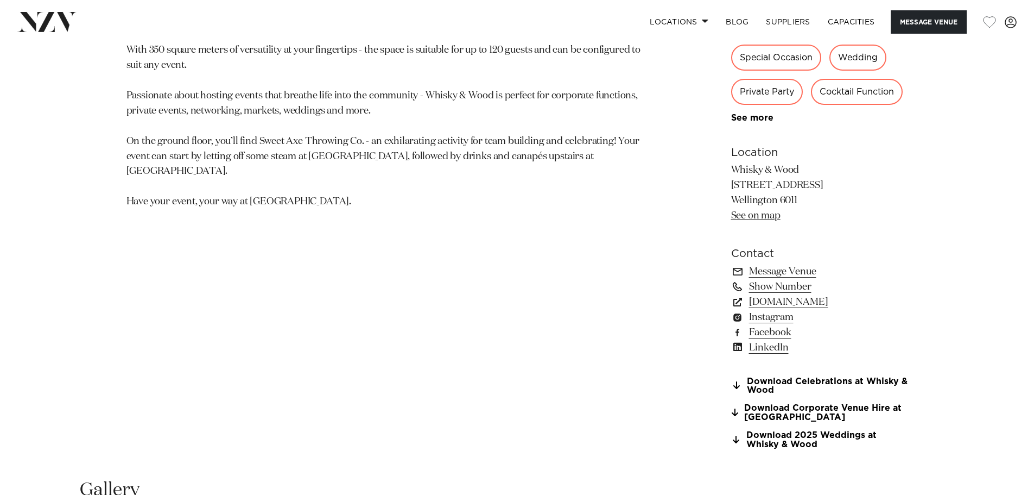 The width and height of the screenshot is (1034, 495). Describe the element at coordinates (737, 22) in the screenshot. I see `a: BLOG` at that location.